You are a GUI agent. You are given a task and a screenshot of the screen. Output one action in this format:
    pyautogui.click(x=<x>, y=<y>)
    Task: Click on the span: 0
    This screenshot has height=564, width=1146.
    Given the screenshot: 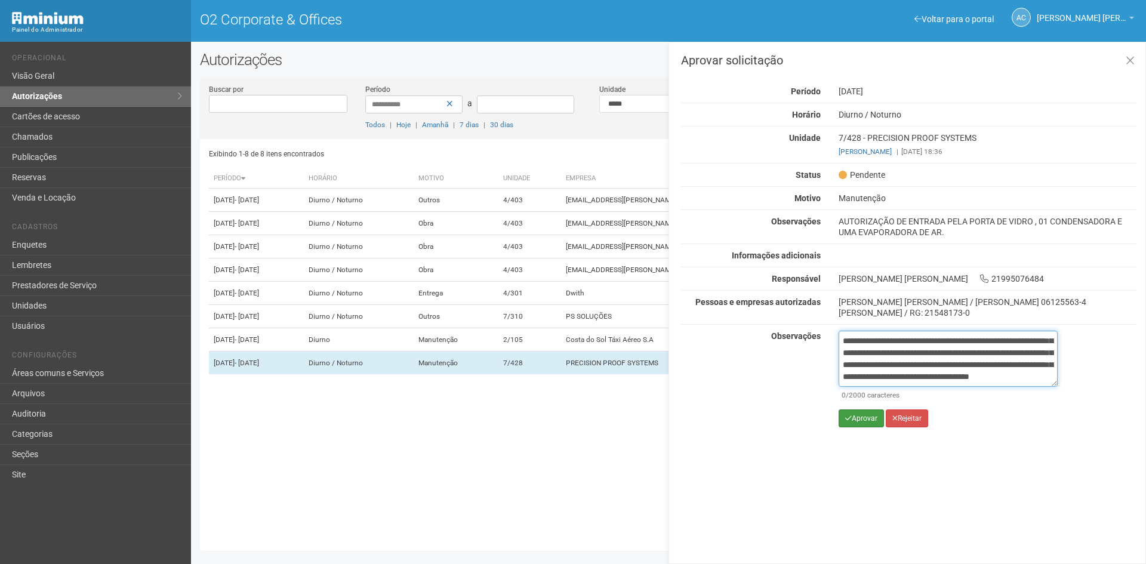 What is the action you would take?
    pyautogui.click(x=843, y=395)
    